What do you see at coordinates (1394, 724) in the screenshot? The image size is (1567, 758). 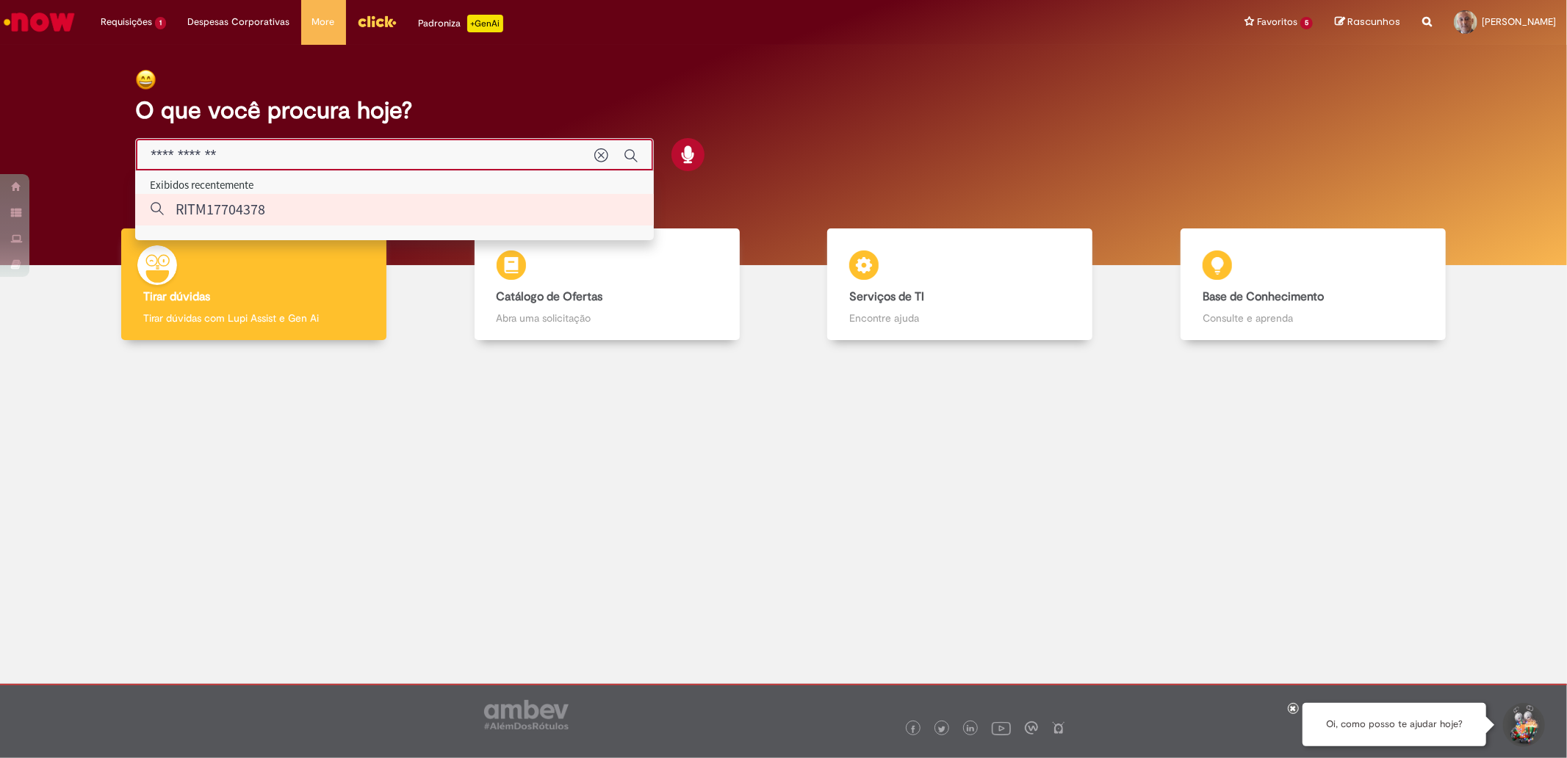 I see `div: Oi, como posso te ajudar hoje?` at bounding box center [1394, 724].